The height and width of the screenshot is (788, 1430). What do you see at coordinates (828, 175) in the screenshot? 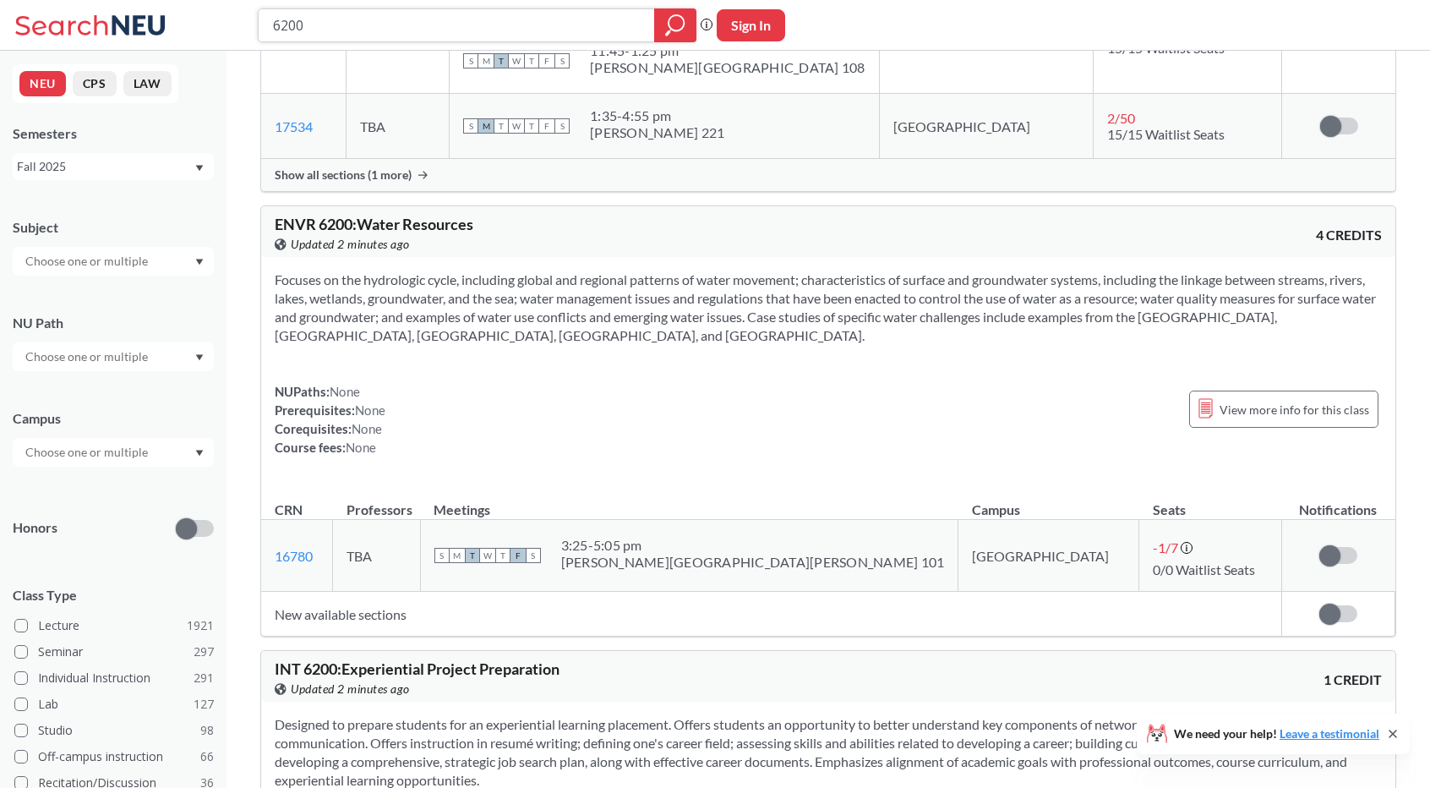
I see `div: Show all sections (1 more)` at bounding box center [828, 175].